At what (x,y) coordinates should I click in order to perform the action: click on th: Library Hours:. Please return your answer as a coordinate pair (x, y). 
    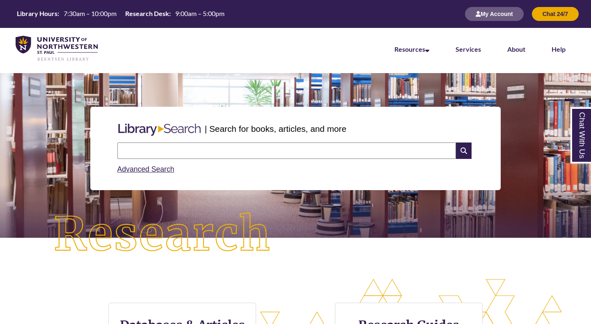
    Looking at the image, I should click on (37, 14).